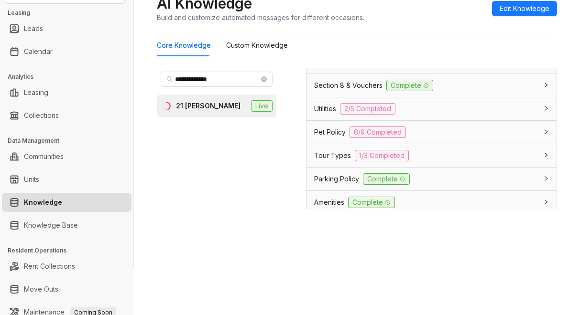  What do you see at coordinates (38, 52) in the screenshot?
I see `a: Calendar` at bounding box center [38, 52].